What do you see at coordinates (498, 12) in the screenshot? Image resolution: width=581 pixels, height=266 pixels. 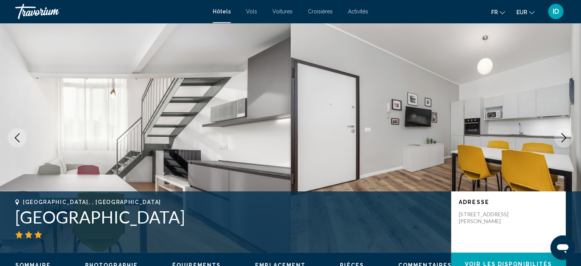 I see `button: Change language` at bounding box center [498, 12].